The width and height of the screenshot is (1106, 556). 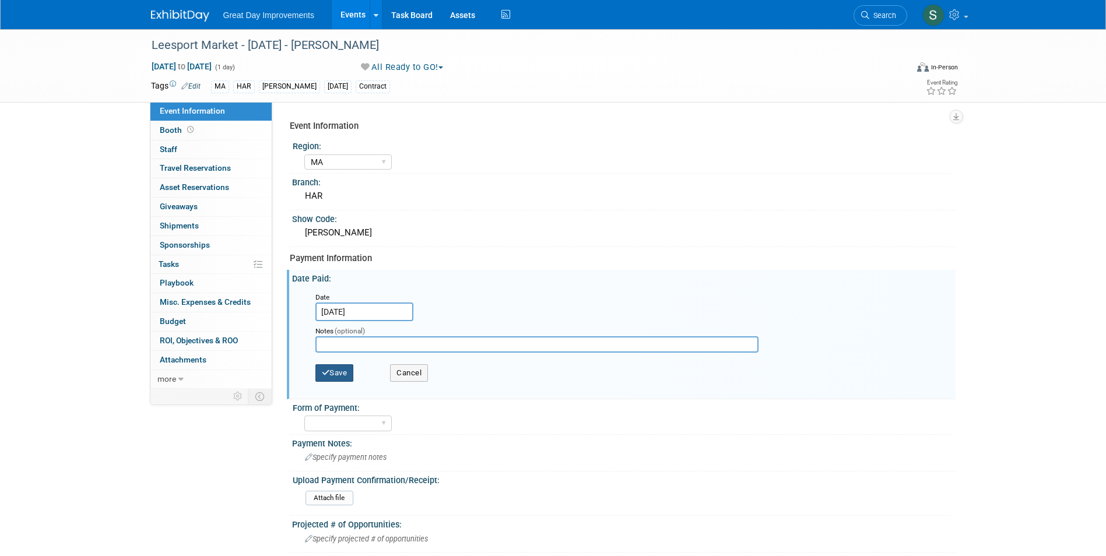 What do you see at coordinates (211, 379) in the screenshot?
I see `a: more` at bounding box center [211, 379].